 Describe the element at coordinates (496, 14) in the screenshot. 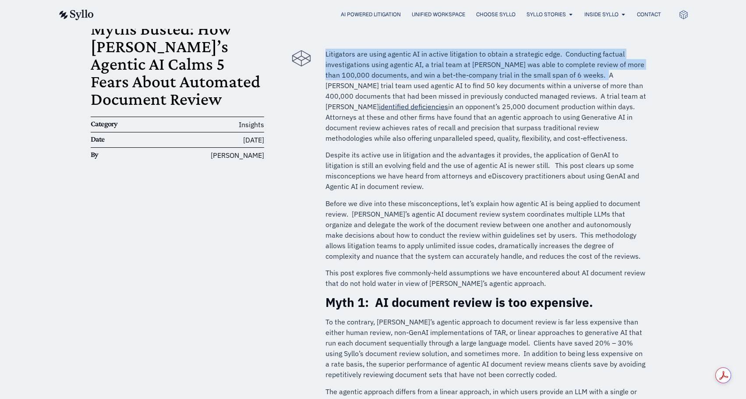

I see `span: Choose Syllo` at that location.